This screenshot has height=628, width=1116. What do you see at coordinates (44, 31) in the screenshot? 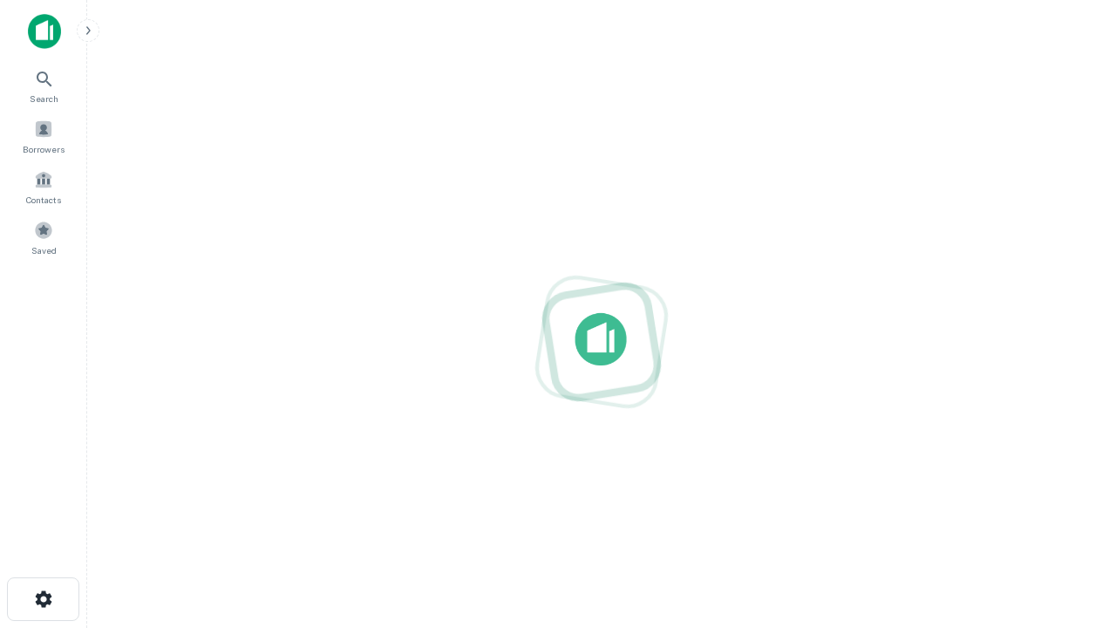
I see `img: capitalize-icon.png` at bounding box center [44, 31].